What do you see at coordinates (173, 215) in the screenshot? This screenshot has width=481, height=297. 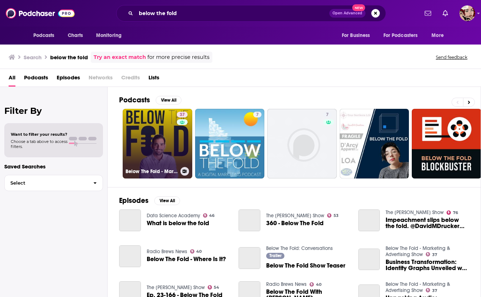 I see `a: Data Science Academy` at bounding box center [173, 215].